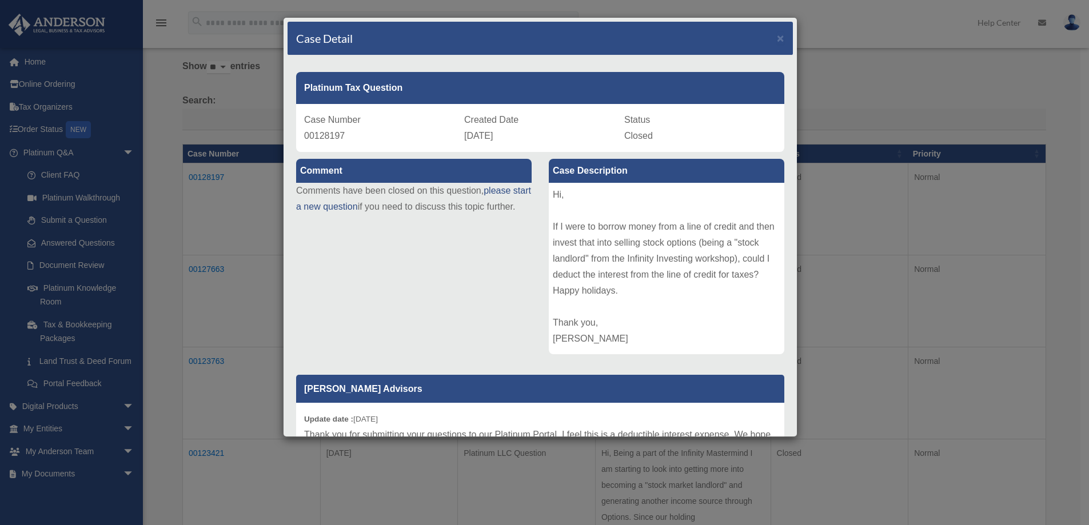 This screenshot has height=525, width=1089. I want to click on button: Close, so click(780, 38).